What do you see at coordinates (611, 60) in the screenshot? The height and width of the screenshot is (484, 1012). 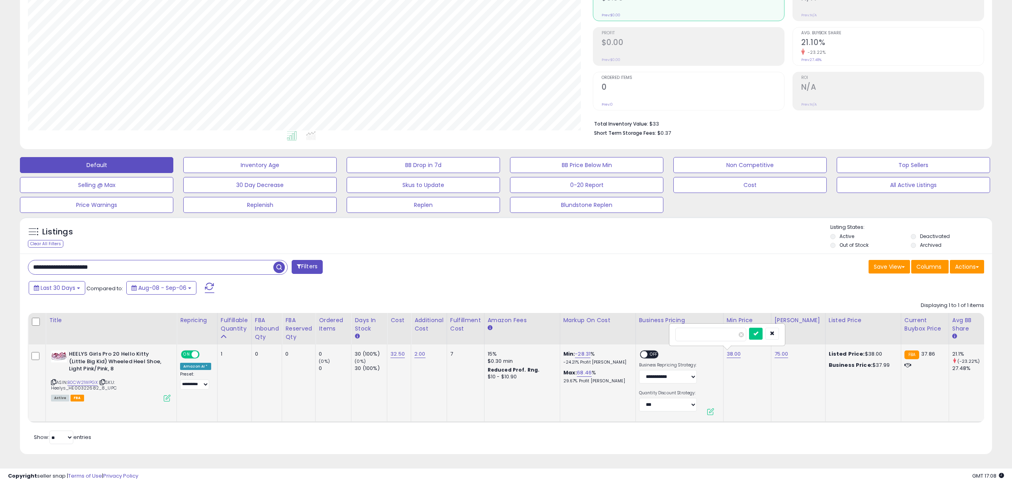 I see `small: Prev: $0.00` at bounding box center [611, 60].